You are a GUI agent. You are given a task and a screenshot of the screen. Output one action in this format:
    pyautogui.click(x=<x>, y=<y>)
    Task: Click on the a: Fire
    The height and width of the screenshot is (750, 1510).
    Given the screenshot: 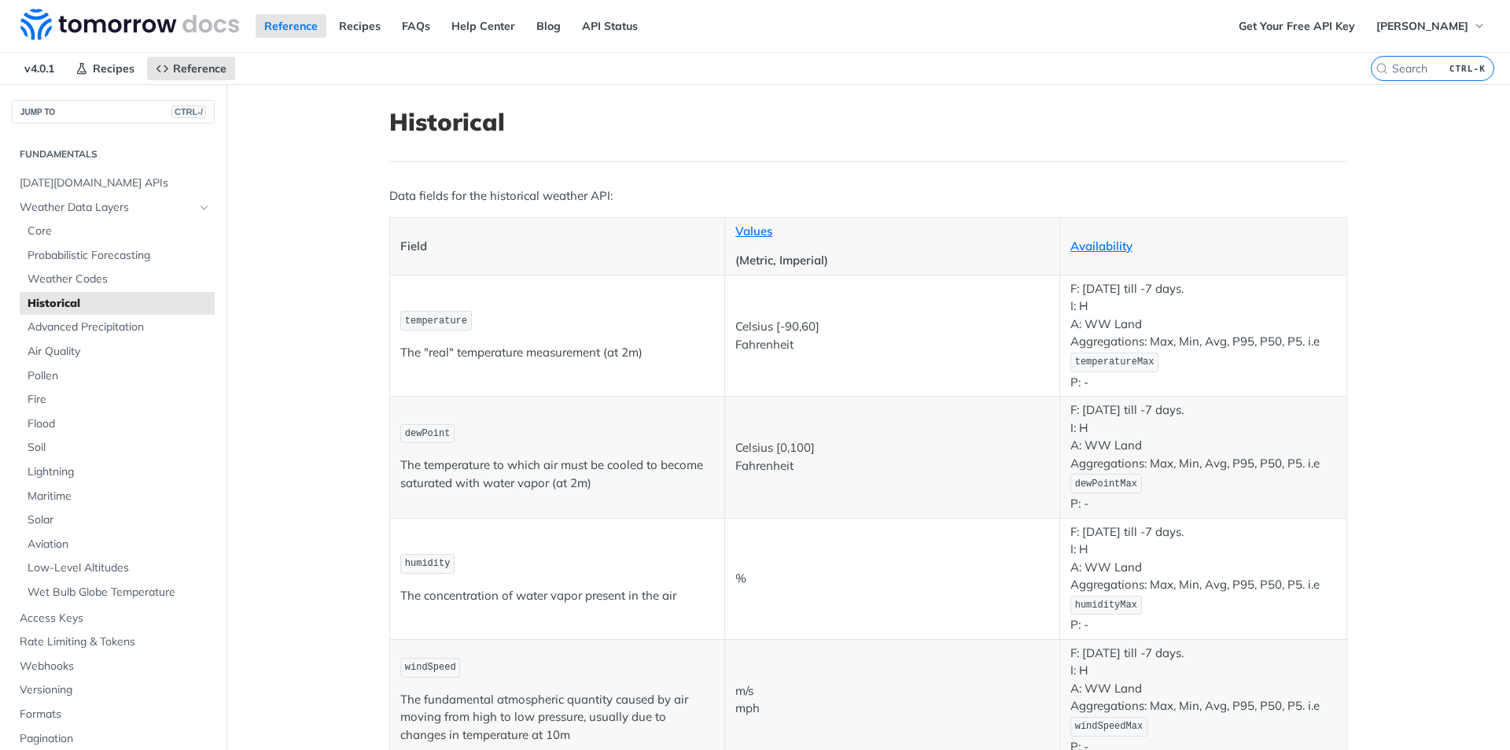 What is the action you would take?
    pyautogui.click(x=117, y=400)
    